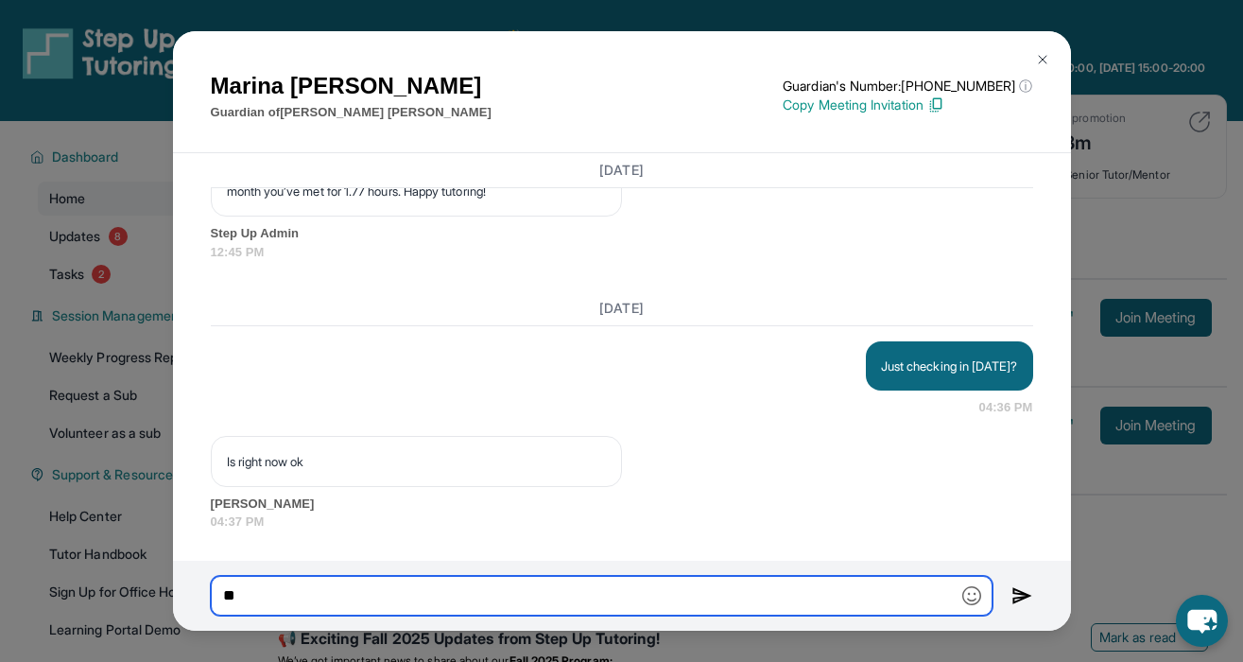 This screenshot has height=662, width=1243. What do you see at coordinates (622, 252) in the screenshot?
I see `span: 12:45 PM` at bounding box center [622, 252].